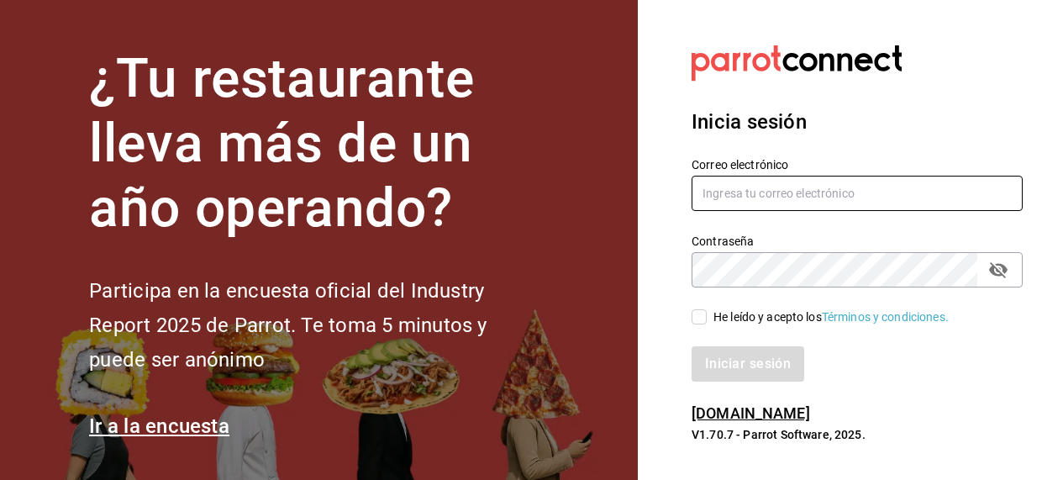 The width and height of the screenshot is (1063, 480). Describe the element at coordinates (159, 426) in the screenshot. I see `a: Ir a la encuesta` at that location.